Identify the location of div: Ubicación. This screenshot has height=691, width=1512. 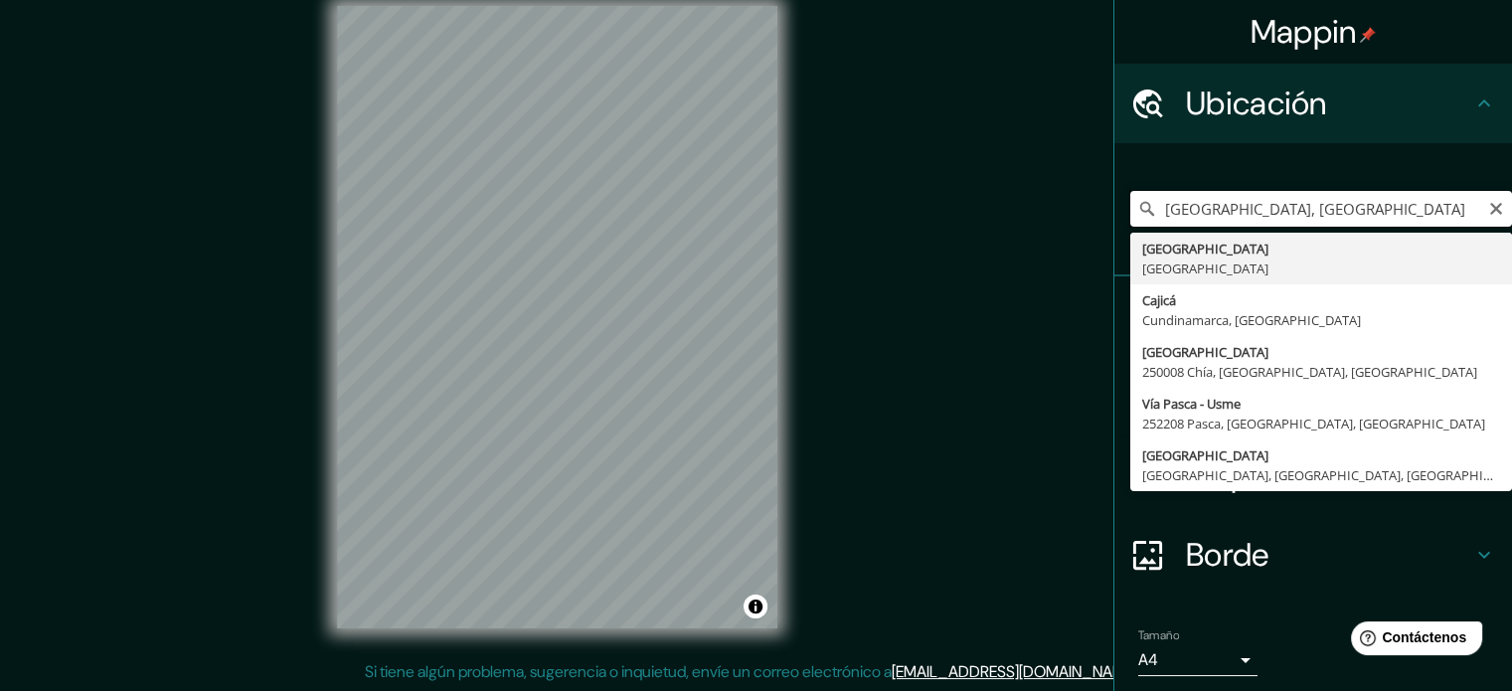
(1313, 103).